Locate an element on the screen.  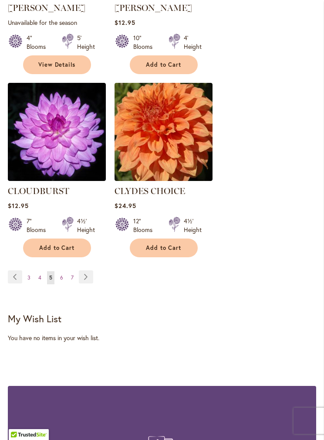
div: You have no items in your wish list. is located at coordinates (162, 338).